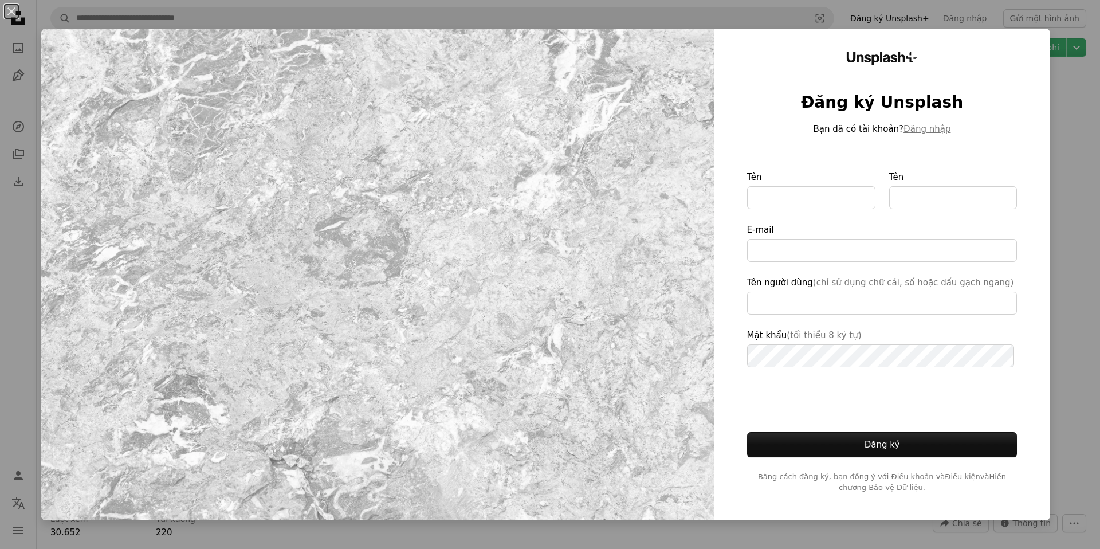 The image size is (1100, 549). I want to click on font: Bạn đã có tài khoản?, so click(858, 129).